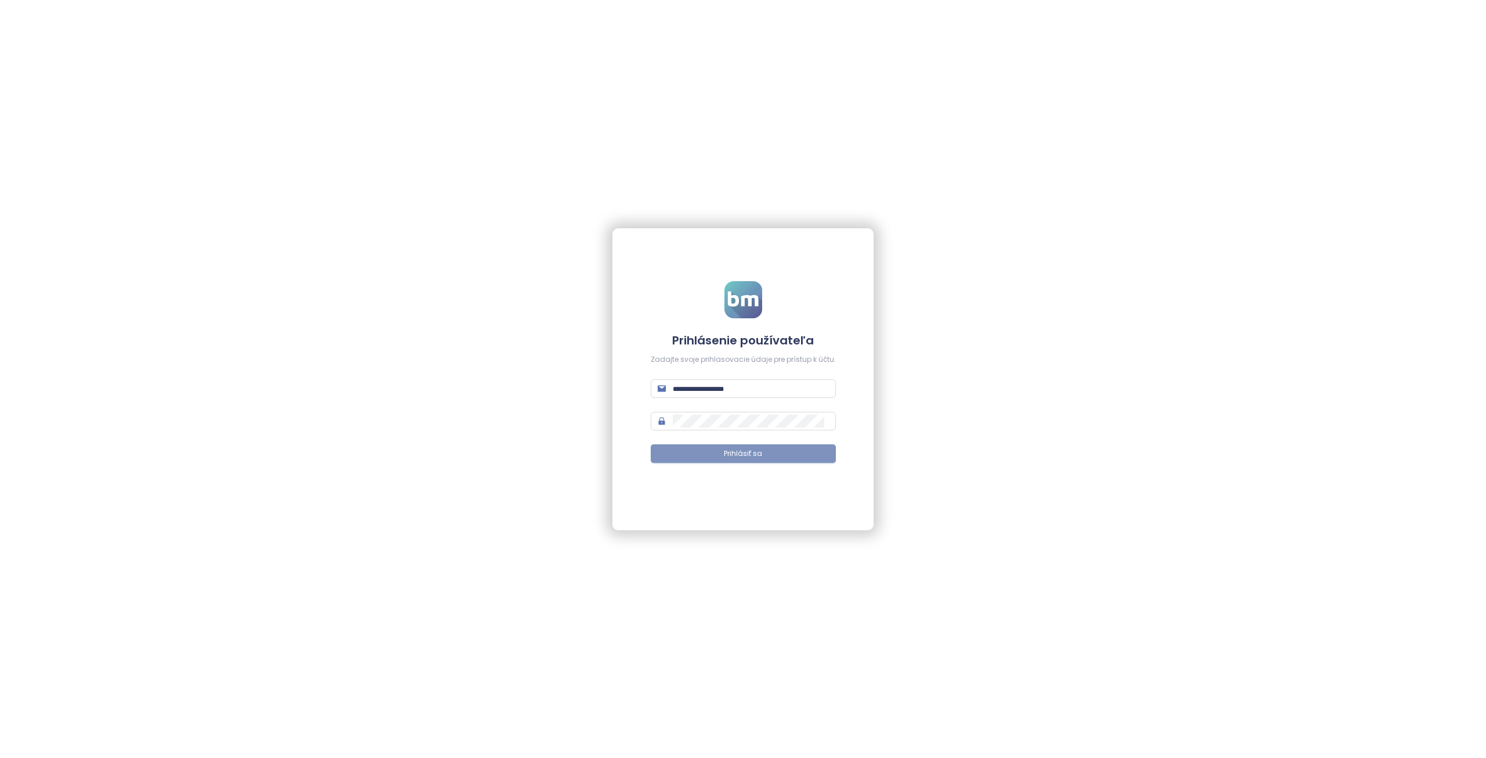  What do you see at coordinates (743, 359) in the screenshot?
I see `div: Zadajte svoje prihlasovacie údaje pre prístup k účtu.` at bounding box center [743, 359].